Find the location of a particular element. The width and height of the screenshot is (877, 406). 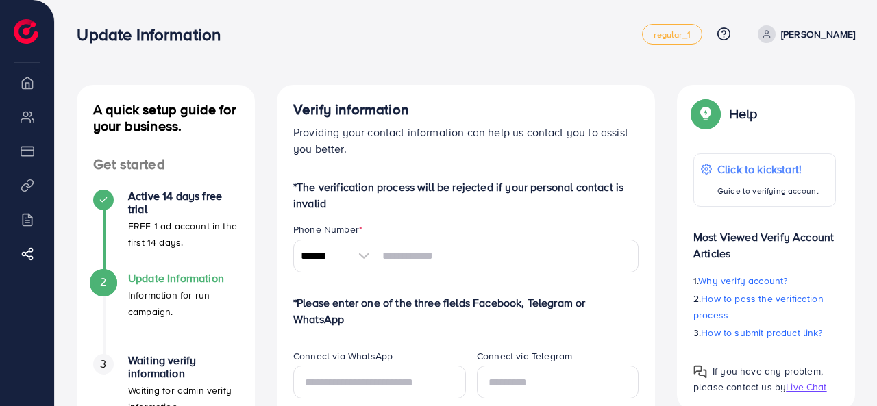

img: logo is located at coordinates (26, 32).